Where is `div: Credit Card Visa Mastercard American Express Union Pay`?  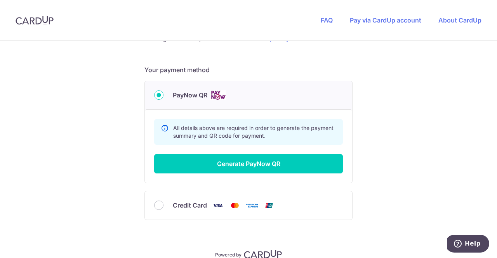
div: Credit Card Visa Mastercard American Express Union Pay is located at coordinates (249, 205).